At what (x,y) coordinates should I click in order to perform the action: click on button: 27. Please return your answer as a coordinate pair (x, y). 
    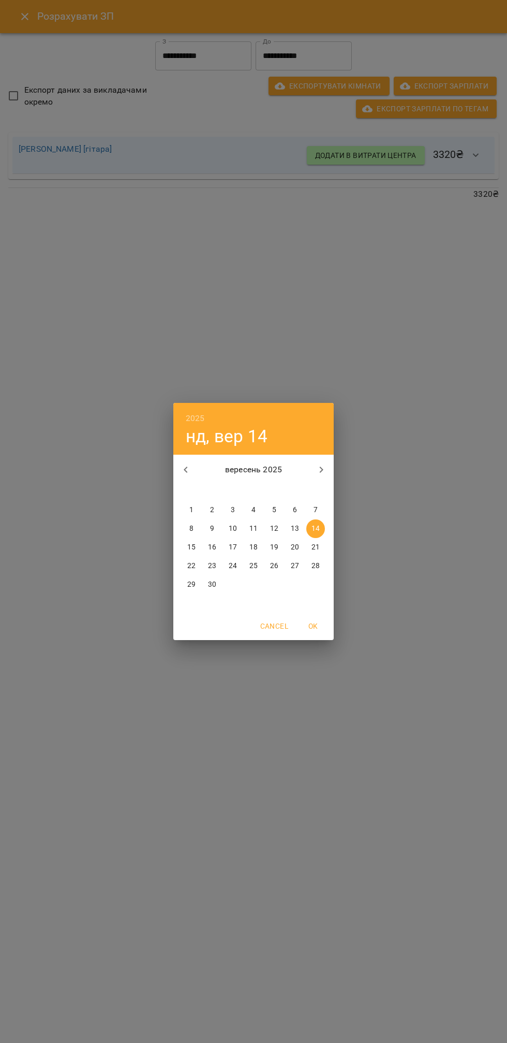
    Looking at the image, I should click on (295, 566).